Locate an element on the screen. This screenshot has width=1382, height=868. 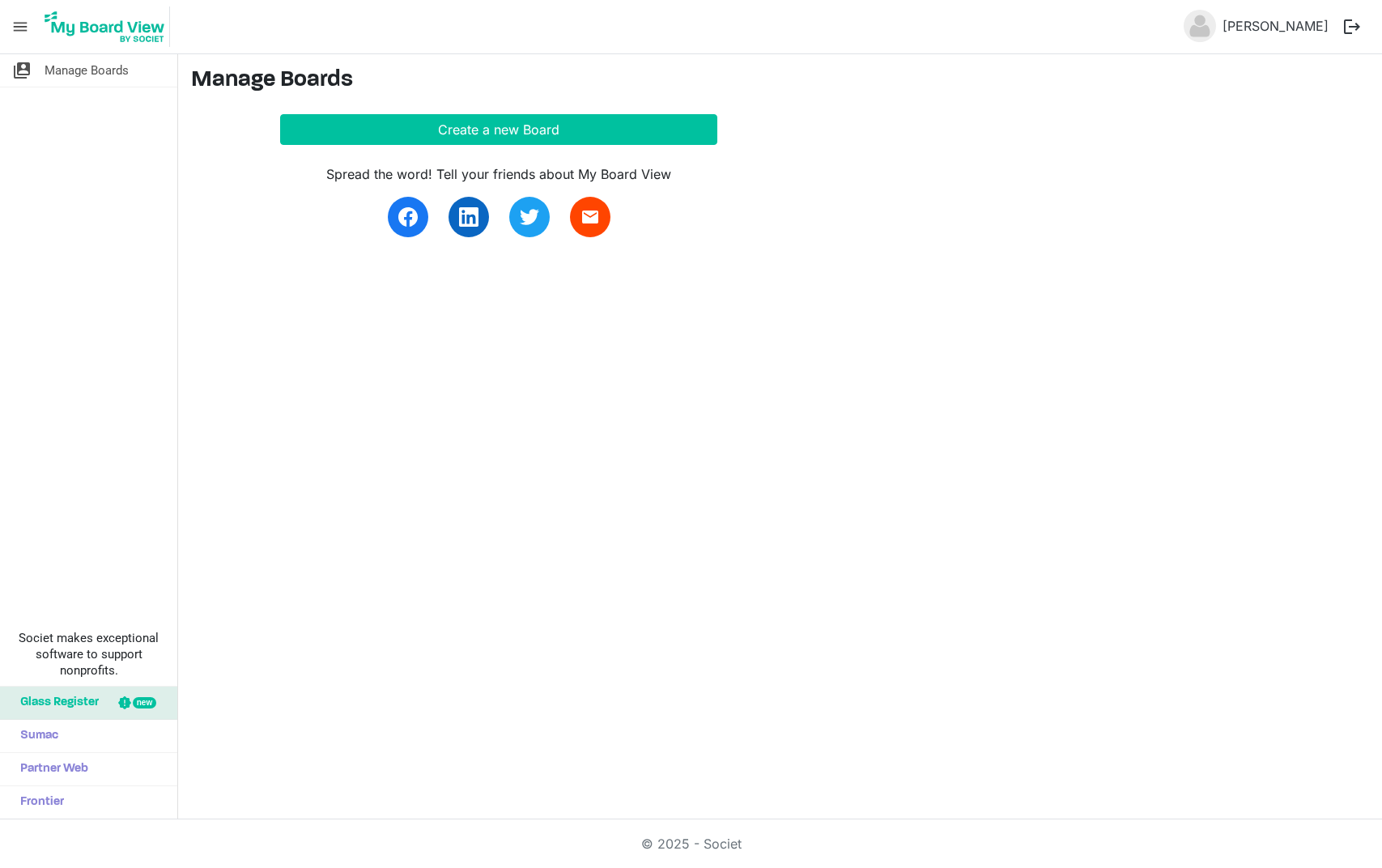
button: logout is located at coordinates (1353, 27).